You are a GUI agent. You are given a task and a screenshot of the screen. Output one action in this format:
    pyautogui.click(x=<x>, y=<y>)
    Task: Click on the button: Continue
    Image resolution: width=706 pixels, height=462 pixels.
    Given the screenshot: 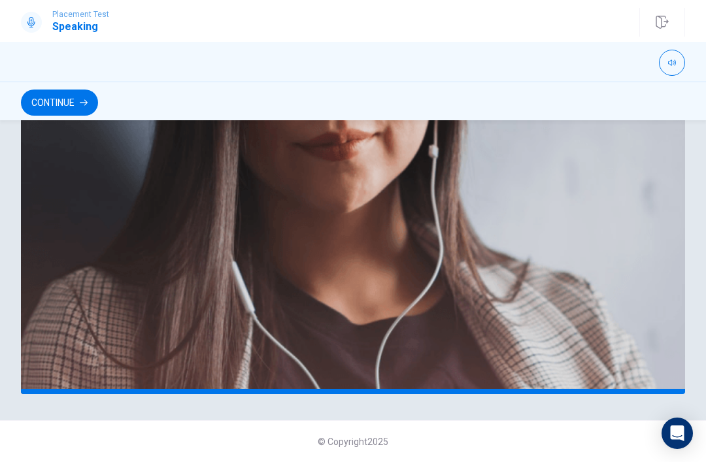 What is the action you would take?
    pyautogui.click(x=60, y=103)
    